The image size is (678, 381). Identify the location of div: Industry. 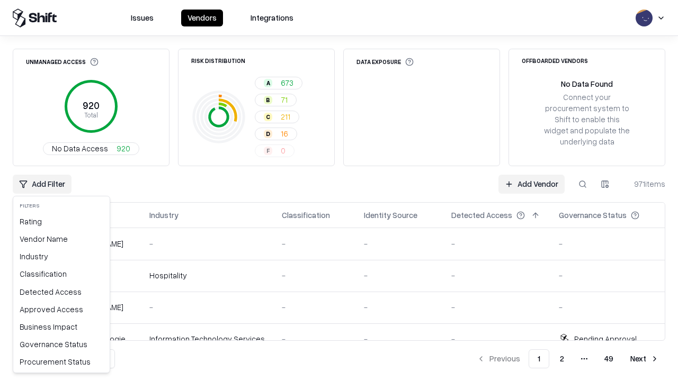
(61, 256).